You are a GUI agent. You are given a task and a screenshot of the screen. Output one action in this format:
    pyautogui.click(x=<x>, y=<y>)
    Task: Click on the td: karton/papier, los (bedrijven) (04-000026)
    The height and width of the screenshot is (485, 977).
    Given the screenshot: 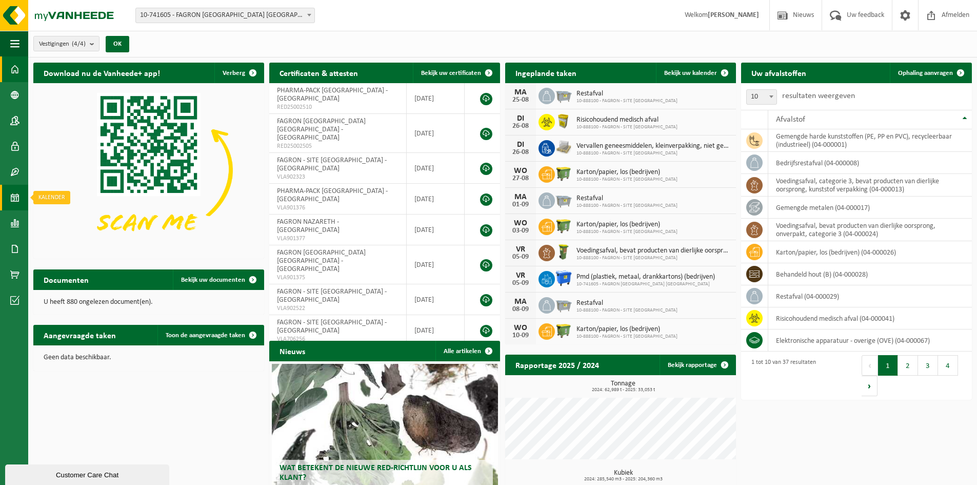 What is the action you would take?
    pyautogui.click(x=870, y=252)
    